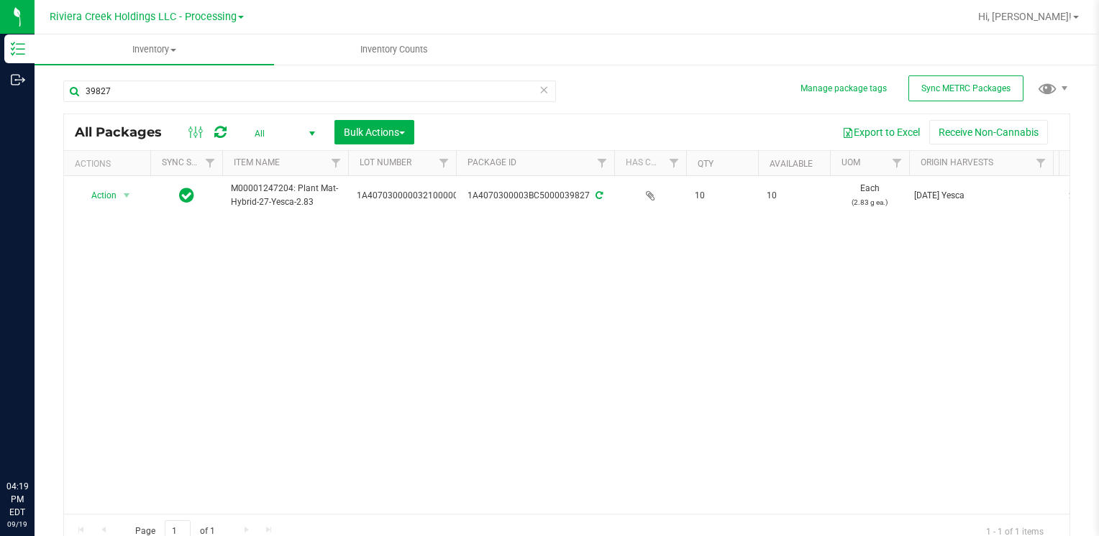 This screenshot has height=536, width=1099. I want to click on a: Qty, so click(705, 164).